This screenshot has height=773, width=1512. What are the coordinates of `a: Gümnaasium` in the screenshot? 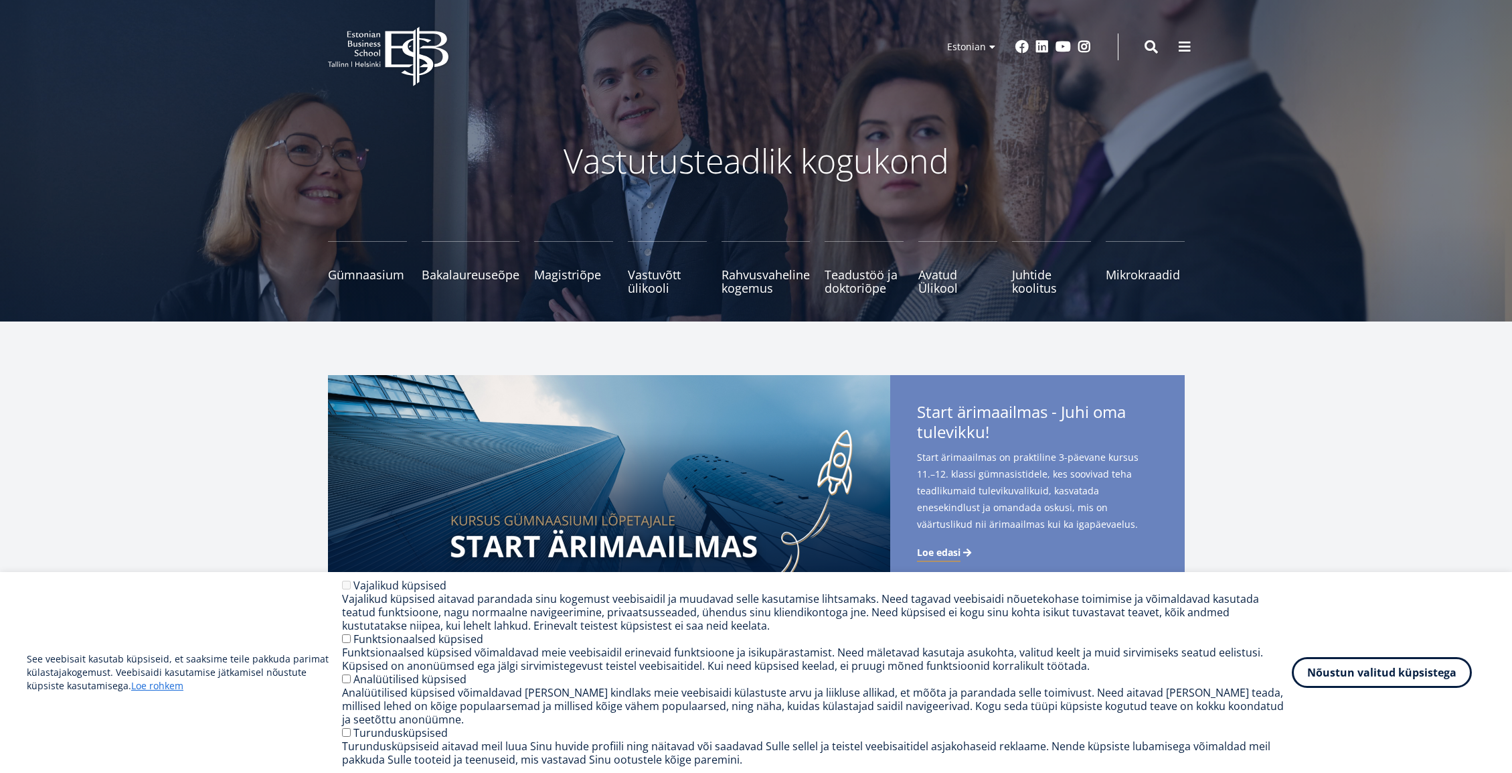 It's located at (368, 268).